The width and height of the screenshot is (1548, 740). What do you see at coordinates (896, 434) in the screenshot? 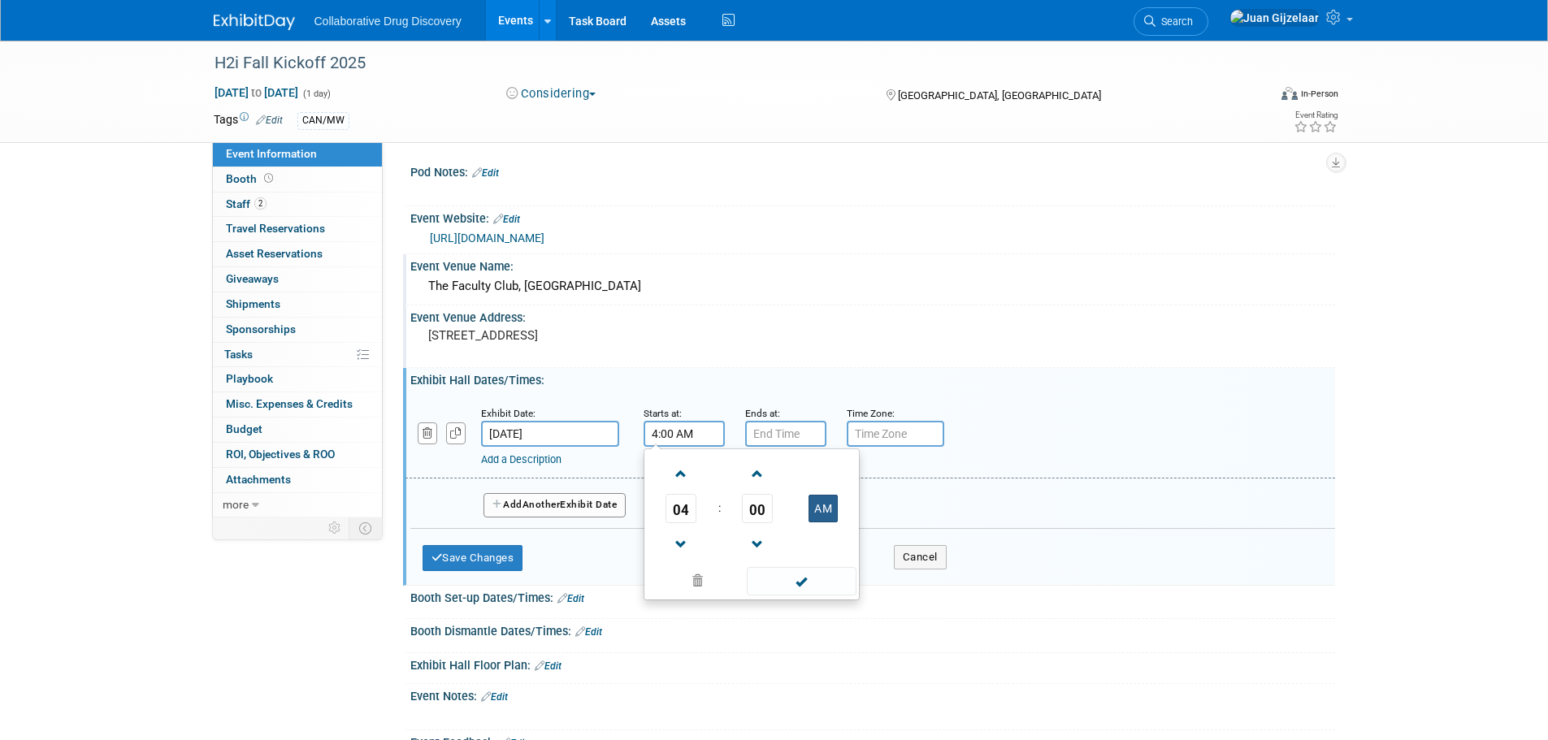
I see `input: Time Zone` at bounding box center [896, 434].